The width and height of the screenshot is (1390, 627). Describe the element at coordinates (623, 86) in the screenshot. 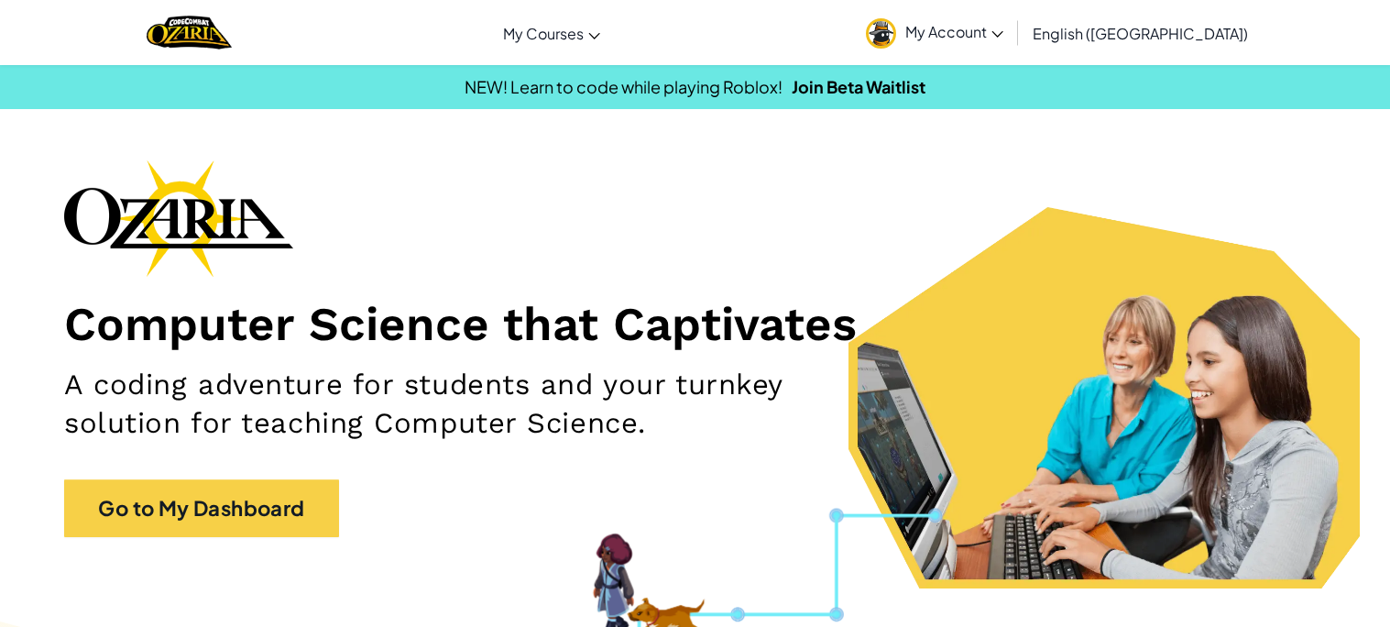

I see `span: NEW! Learn to code while playing Roblox!` at that location.